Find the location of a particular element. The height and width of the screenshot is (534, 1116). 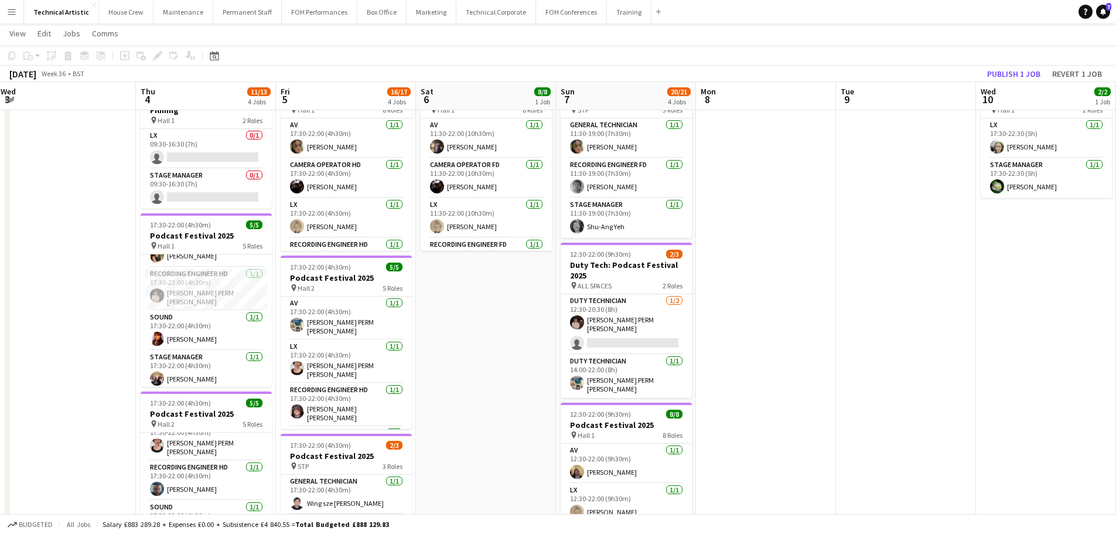

button: Training is located at coordinates (629, 12).